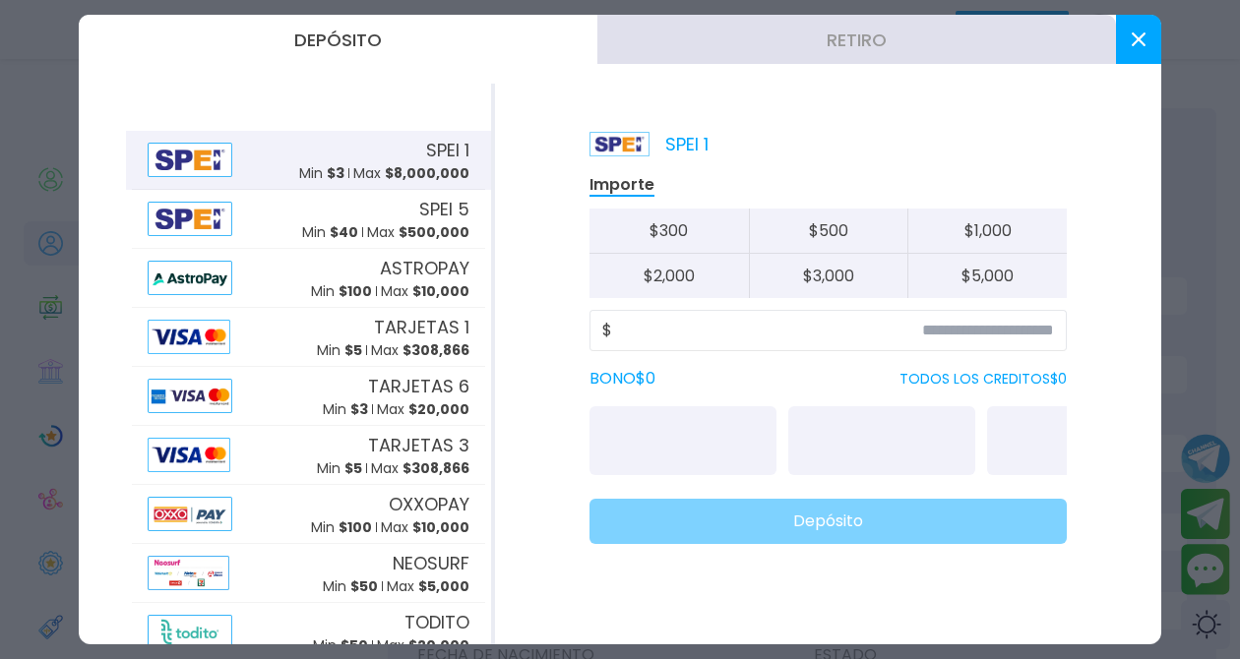  Describe the element at coordinates (308, 515) in the screenshot. I see `button: AlipayOXXOPAYMin $100Max $10,000` at that location.